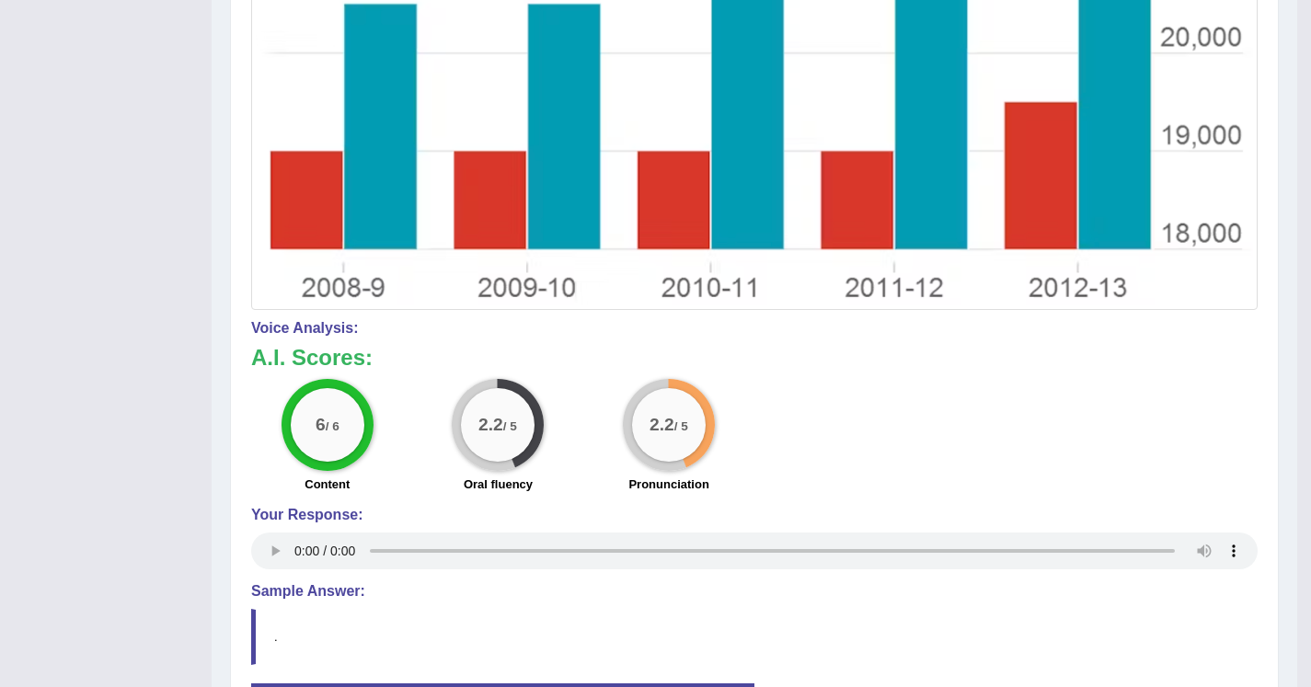 Image resolution: width=1311 pixels, height=687 pixels. What do you see at coordinates (754, 328) in the screenshot?
I see `h4: Voice Analysis:` at bounding box center [754, 328].